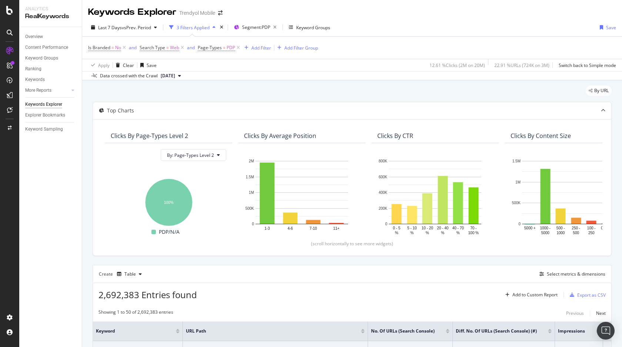 This screenshot has width=622, height=347. What do you see at coordinates (129, 76) in the screenshot?
I see `div: Data crossed with the Crawl` at bounding box center [129, 76].